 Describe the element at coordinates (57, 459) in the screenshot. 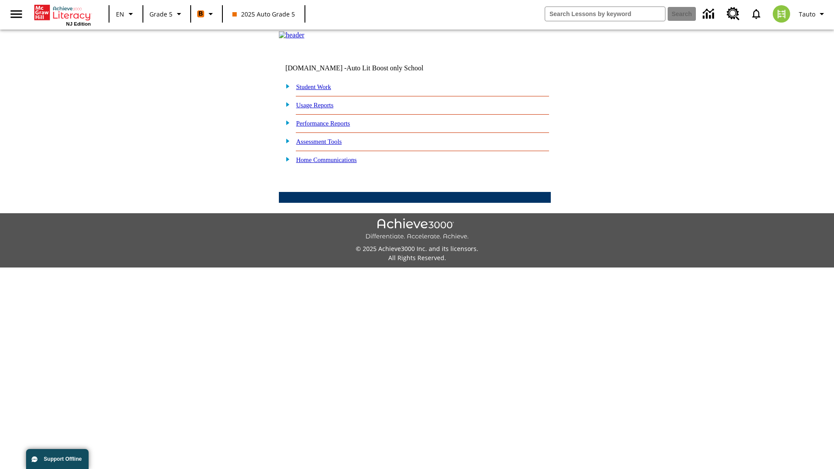

I see `button: Support Offline` at that location.